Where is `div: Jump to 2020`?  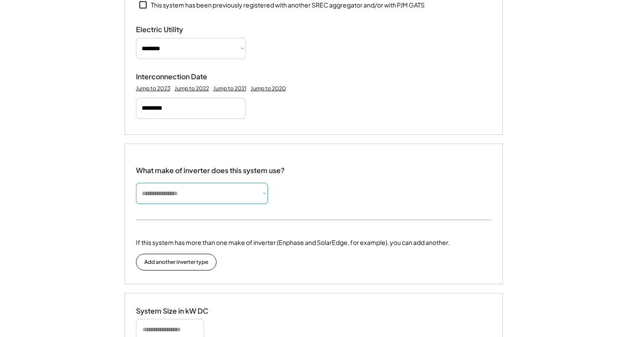 div: Jump to 2020 is located at coordinates (269, 88).